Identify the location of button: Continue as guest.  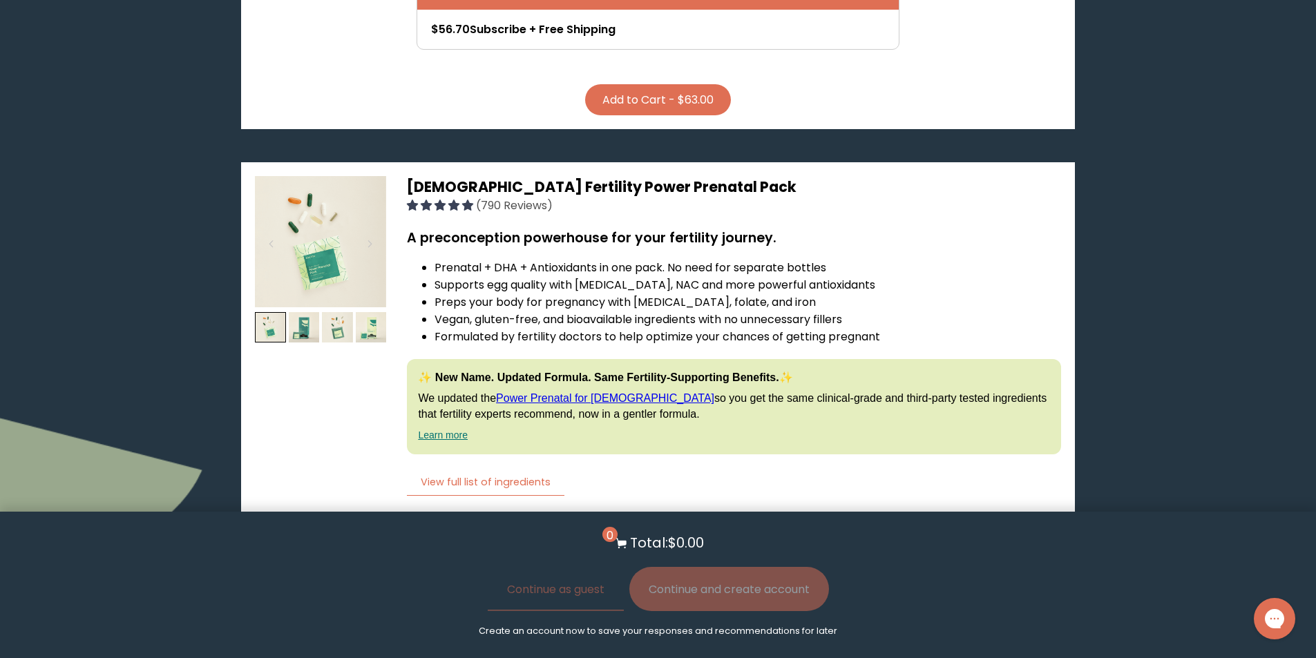
(555, 589).